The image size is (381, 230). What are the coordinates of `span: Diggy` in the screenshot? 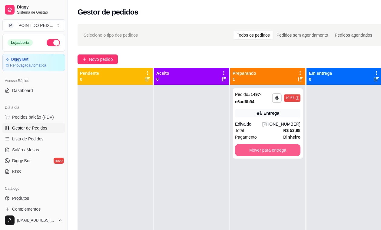 It's located at (40, 7).